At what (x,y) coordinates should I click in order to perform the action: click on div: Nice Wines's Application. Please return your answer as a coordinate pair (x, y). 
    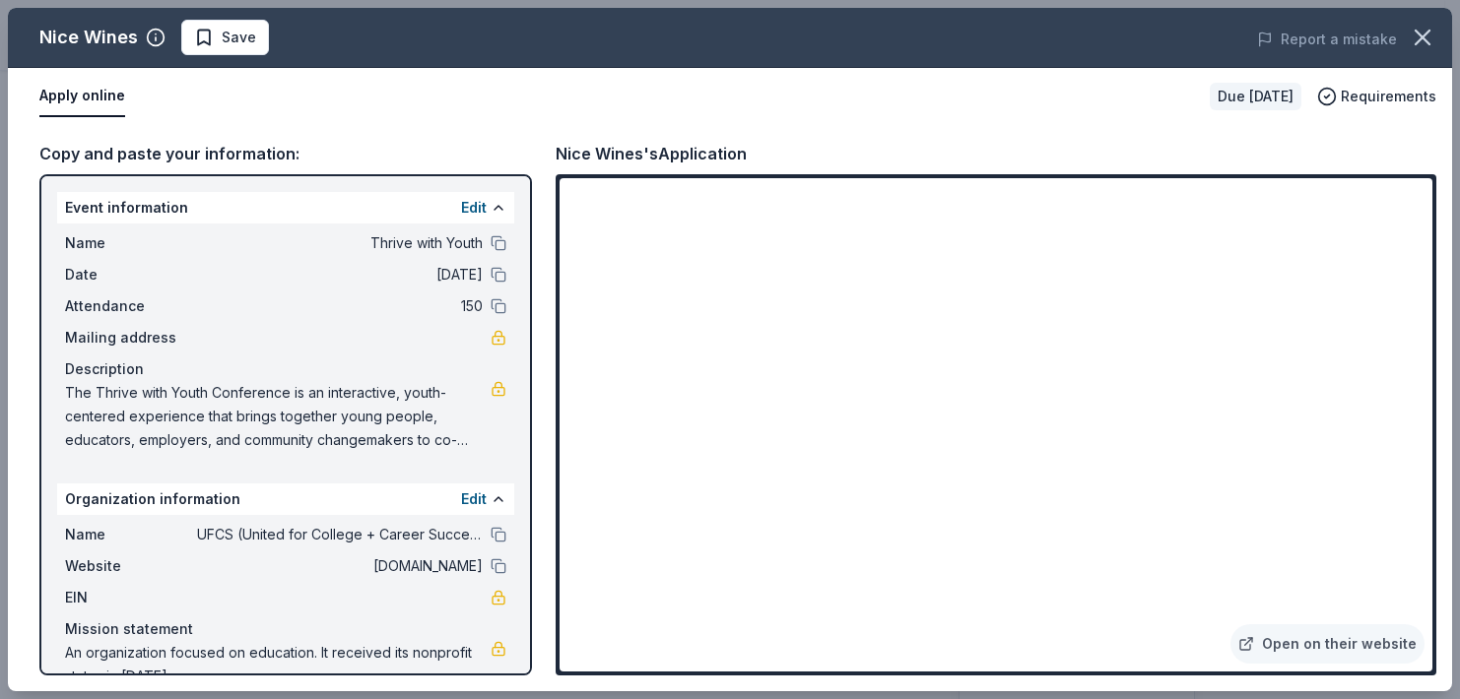
    Looking at the image, I should click on (651, 154).